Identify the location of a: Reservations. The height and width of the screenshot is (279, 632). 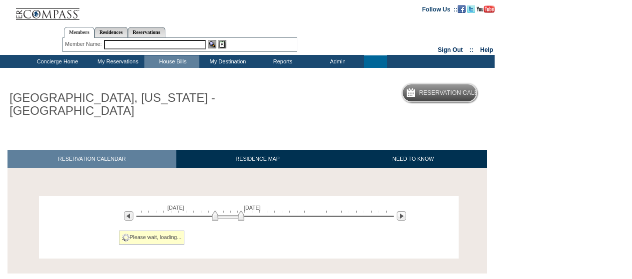
(146, 32).